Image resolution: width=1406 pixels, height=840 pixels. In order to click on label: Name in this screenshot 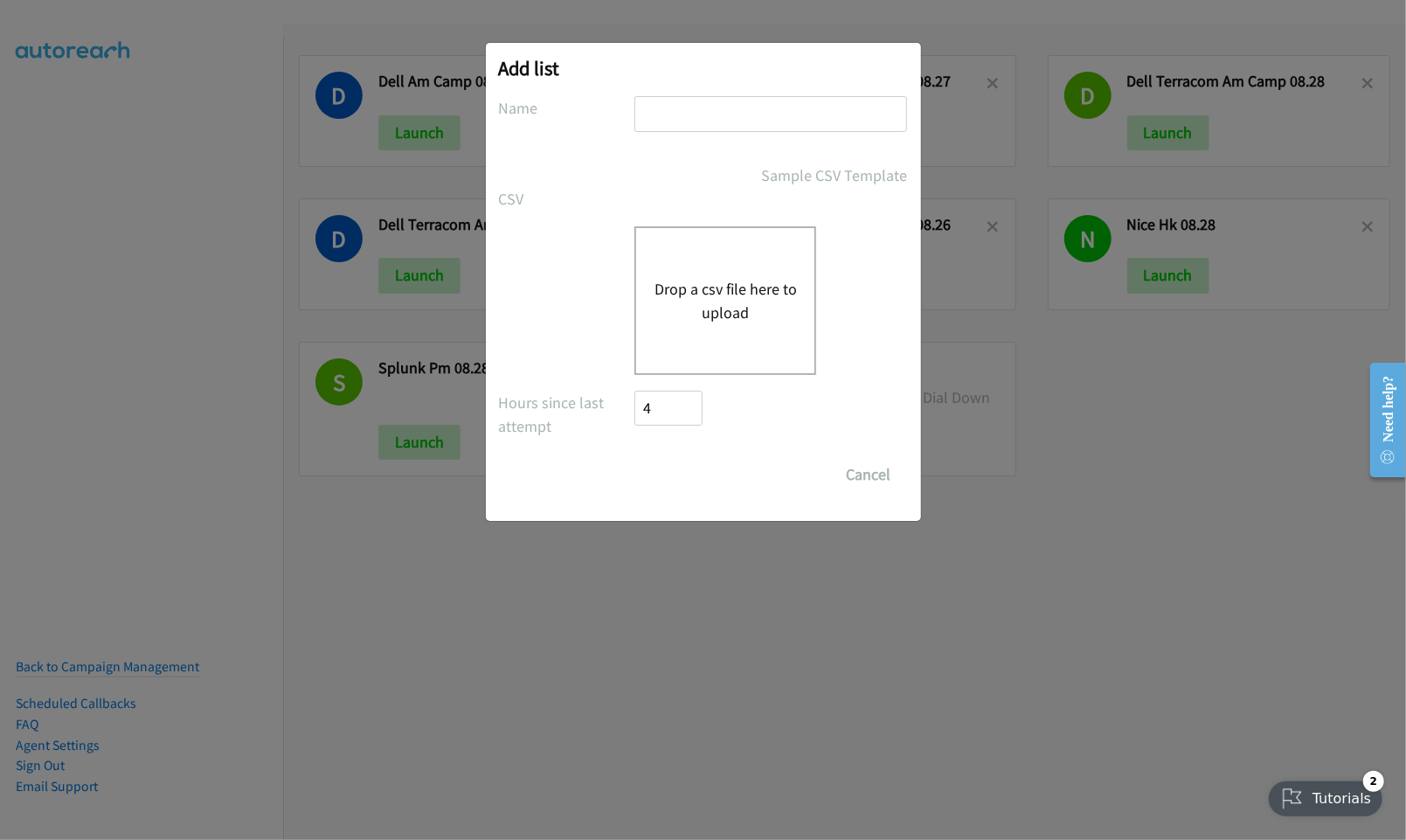, I will do `click(568, 107)`.